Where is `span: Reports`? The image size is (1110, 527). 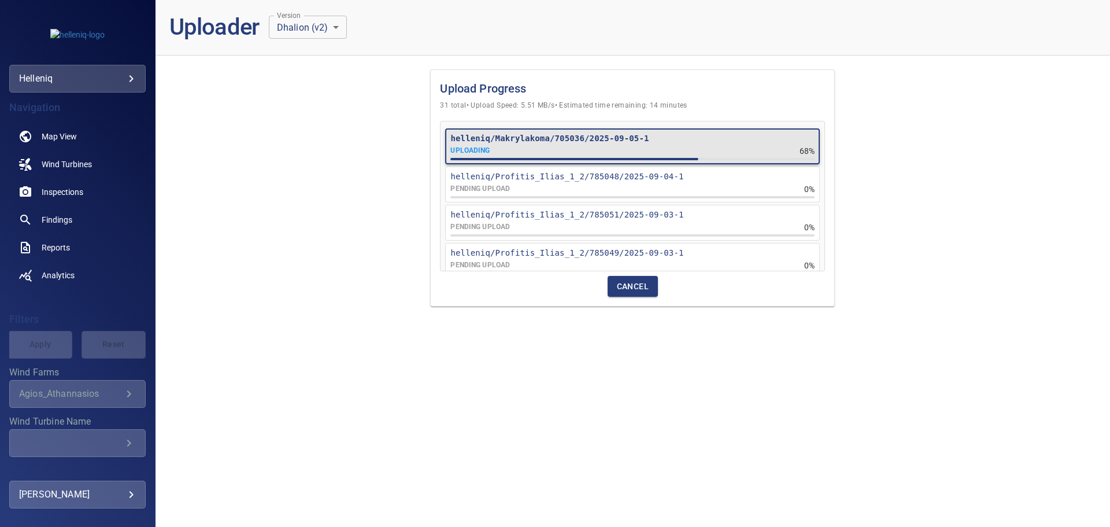 span: Reports is located at coordinates (56, 247).